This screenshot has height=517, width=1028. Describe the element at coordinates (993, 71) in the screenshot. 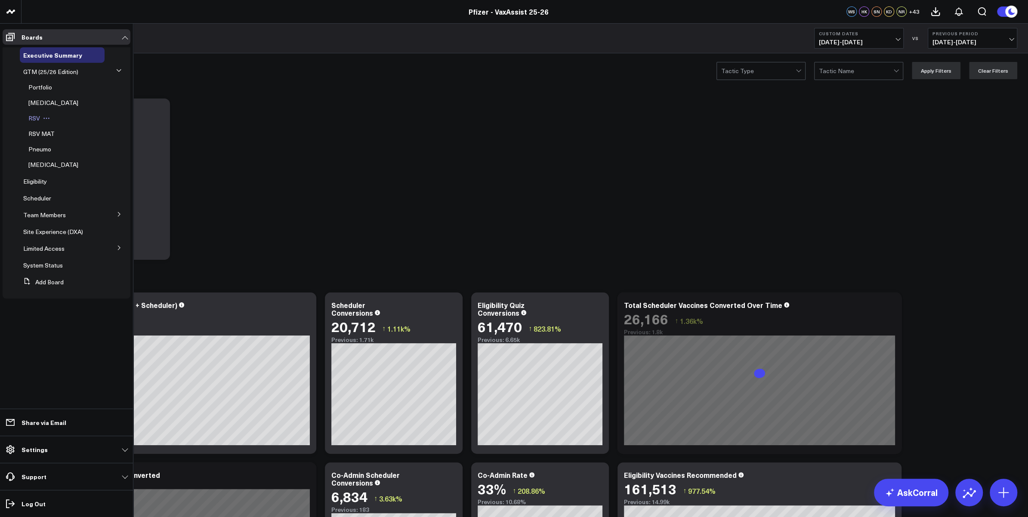

I see `button: Clear Filters` at that location.